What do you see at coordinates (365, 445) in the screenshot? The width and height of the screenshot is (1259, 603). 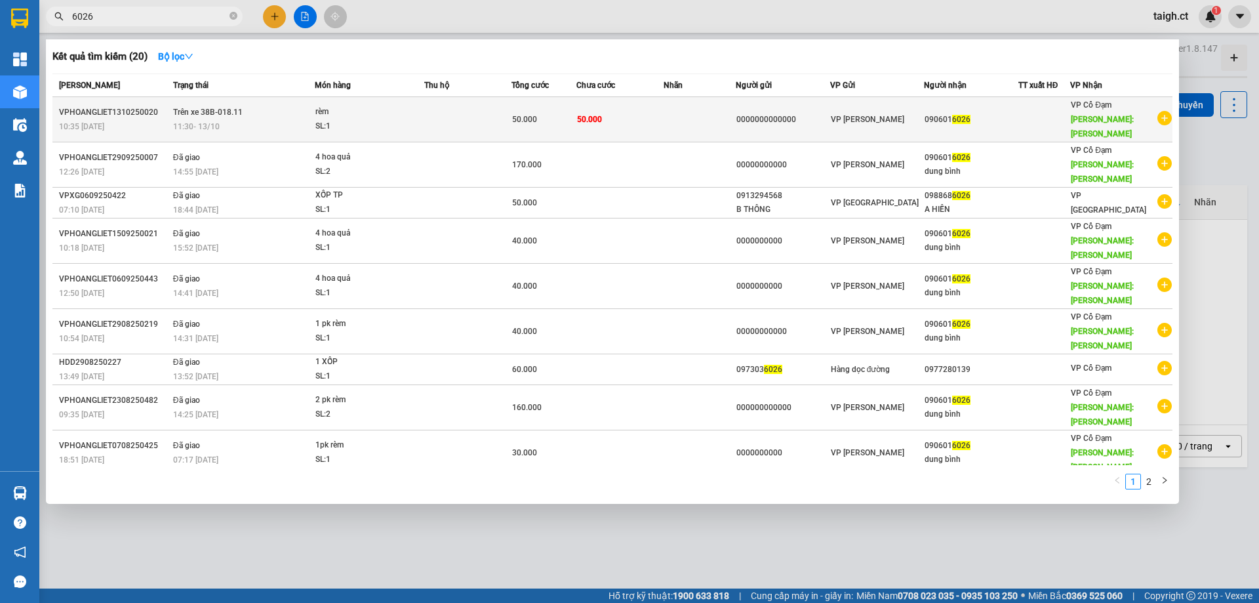 I see `div: 1pk rèm` at bounding box center [365, 445].